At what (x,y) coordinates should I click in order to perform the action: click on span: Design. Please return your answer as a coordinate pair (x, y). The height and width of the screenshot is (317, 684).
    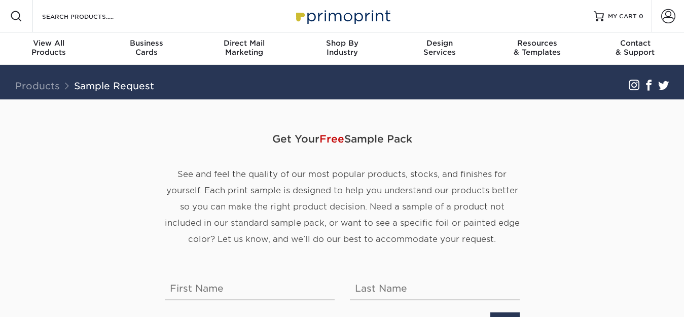
    Looking at the image, I should click on (440, 43).